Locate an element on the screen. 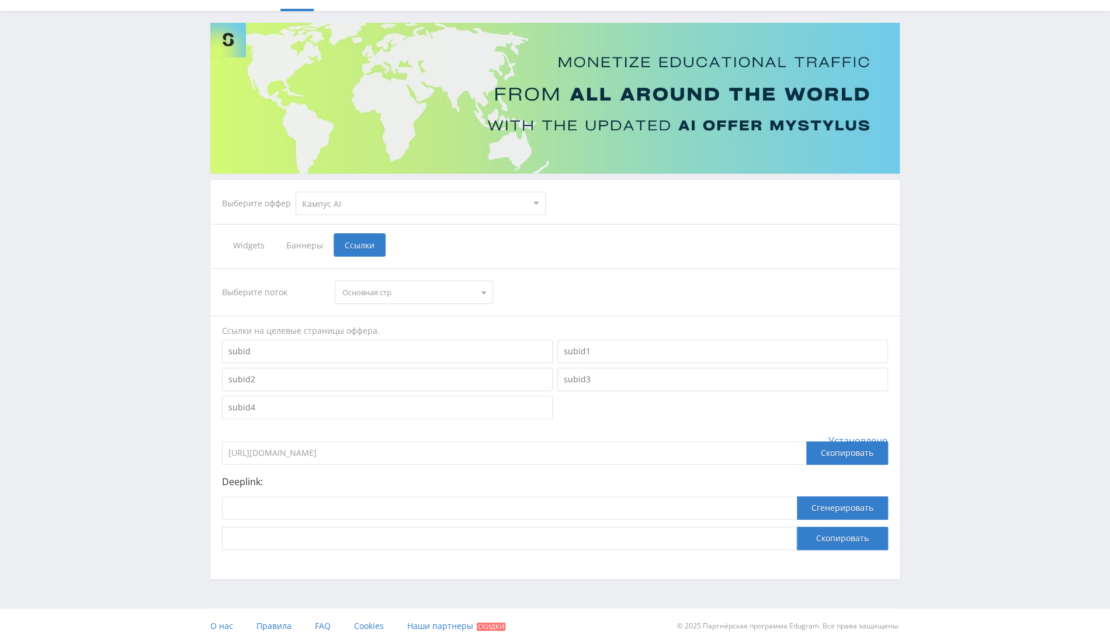 This screenshot has width=1110, height=643. input: subid2 is located at coordinates (387, 379).